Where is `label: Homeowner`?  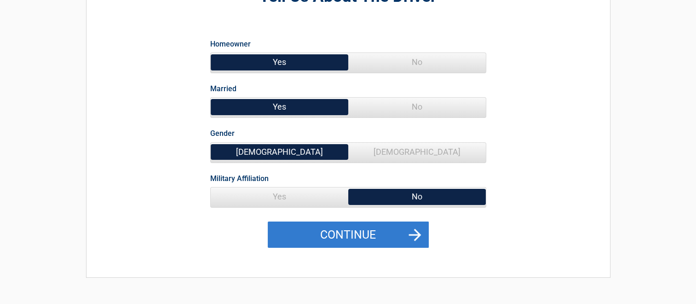
label: Homeowner is located at coordinates (230, 44).